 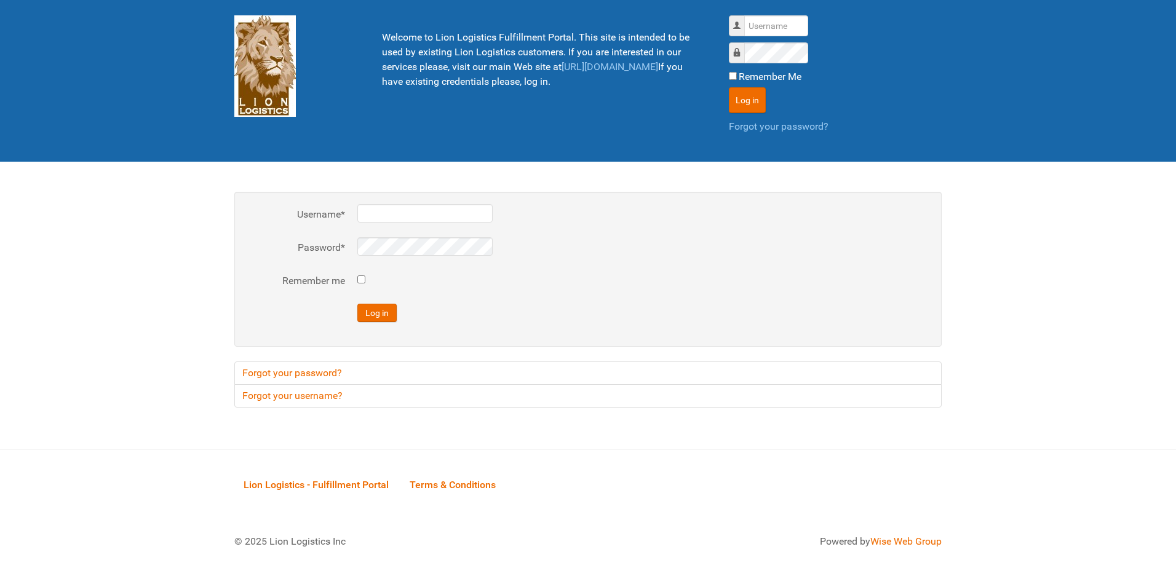 What do you see at coordinates (265, 66) in the screenshot?
I see `img: Lion Logistics` at bounding box center [265, 66].